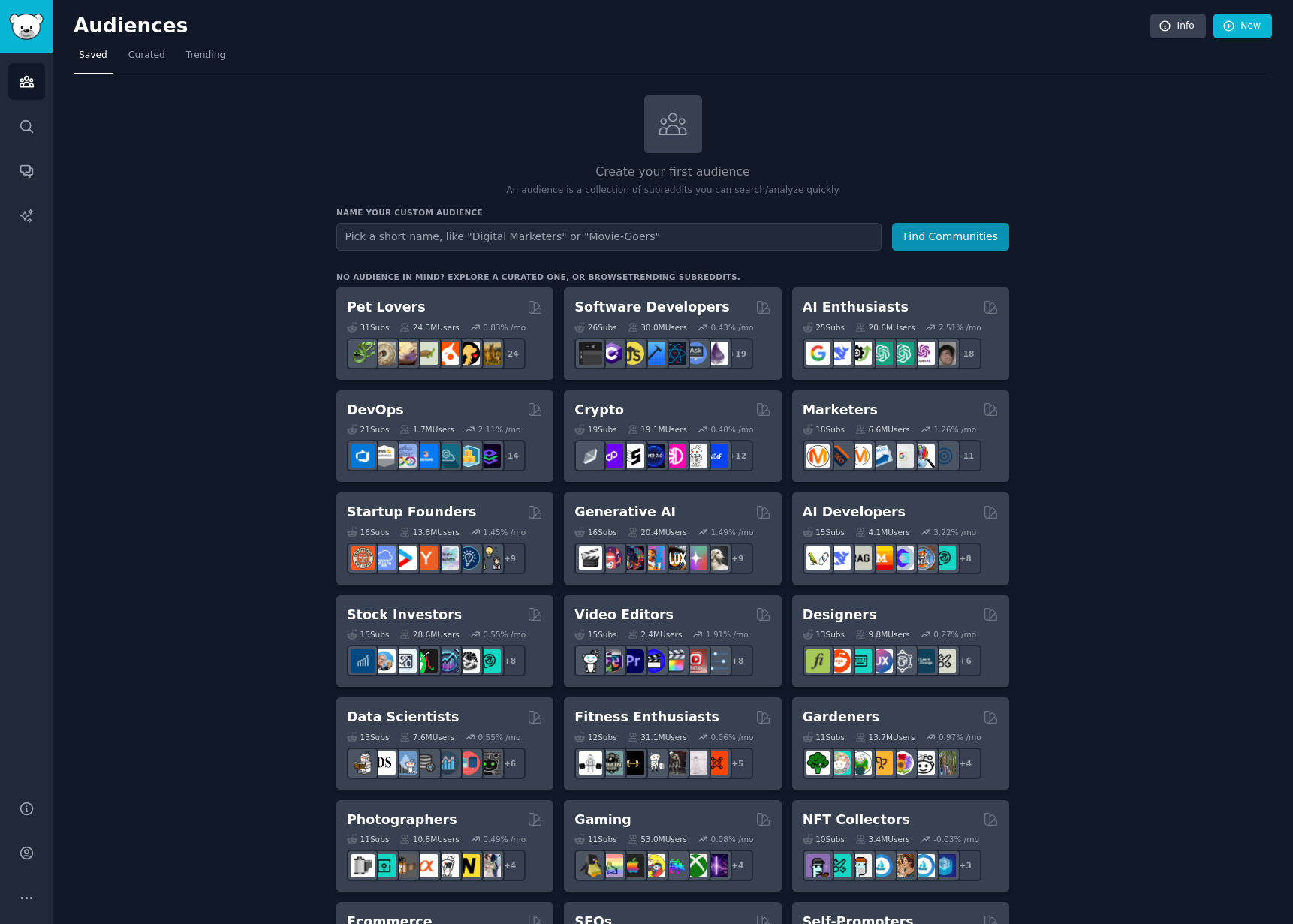 The height and width of the screenshot is (924, 1293). Describe the element at coordinates (429, 328) in the screenshot. I see `div: 24.3M Users` at that location.